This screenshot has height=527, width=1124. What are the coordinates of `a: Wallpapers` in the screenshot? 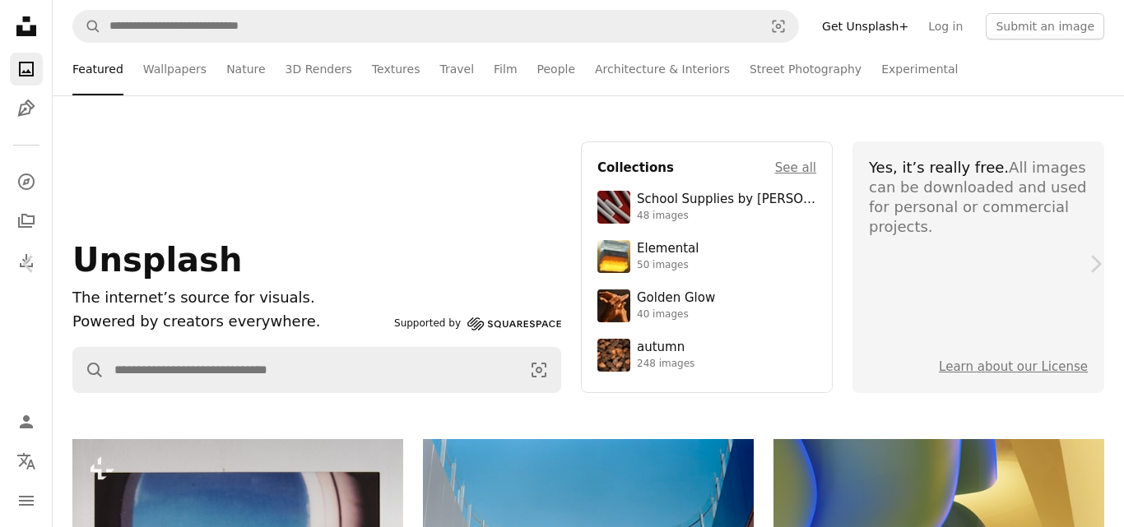 It's located at (174, 69).